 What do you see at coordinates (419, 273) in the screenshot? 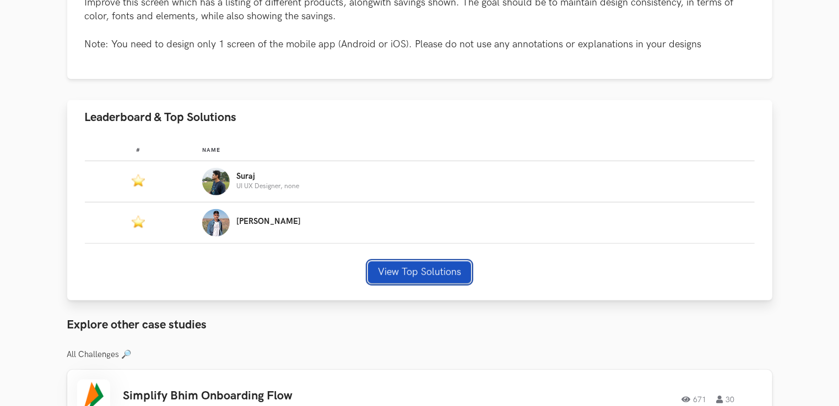
I see `button: View Top Solutions` at bounding box center [419, 273].